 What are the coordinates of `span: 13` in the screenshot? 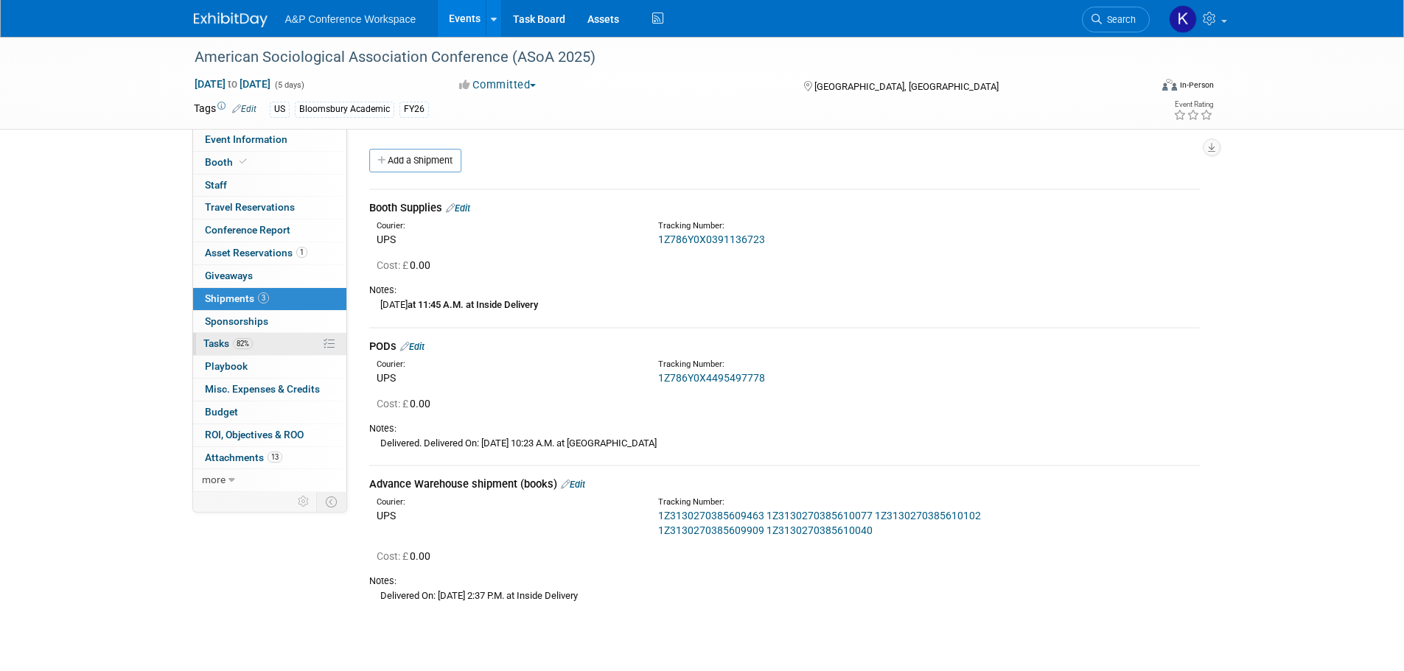 It's located at (275, 457).